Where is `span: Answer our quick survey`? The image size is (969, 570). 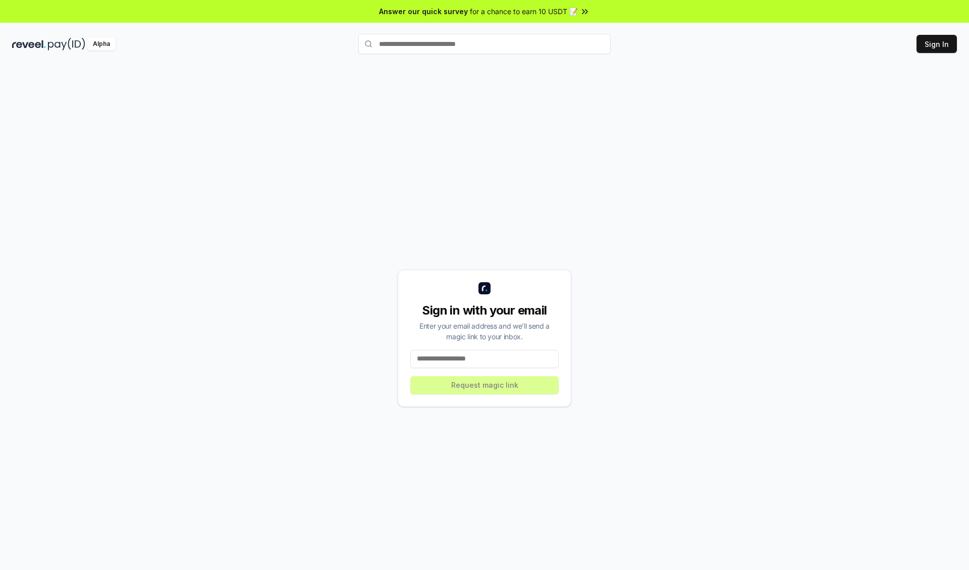
span: Answer our quick survey is located at coordinates (423, 11).